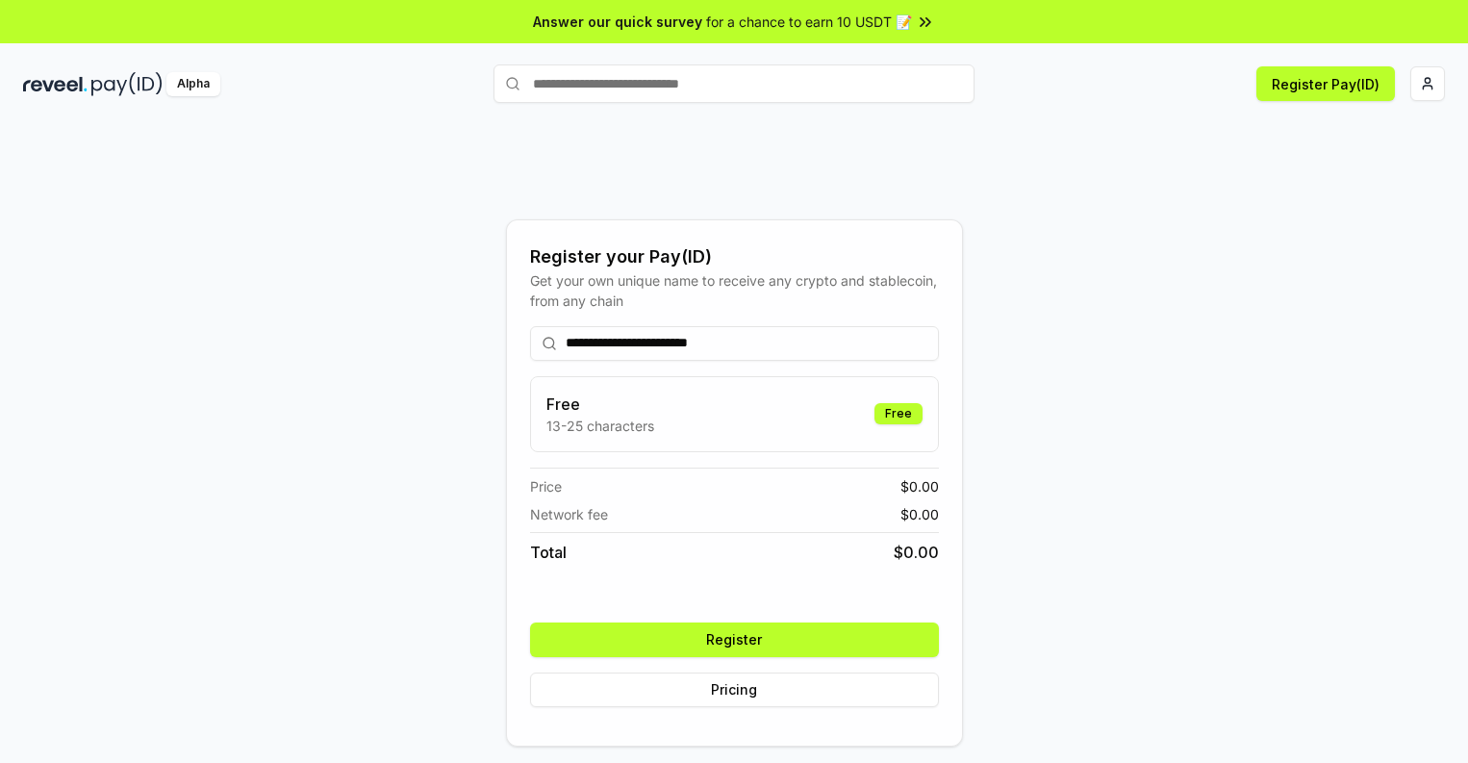 The image size is (1468, 763). I want to click on button: Register, so click(734, 640).